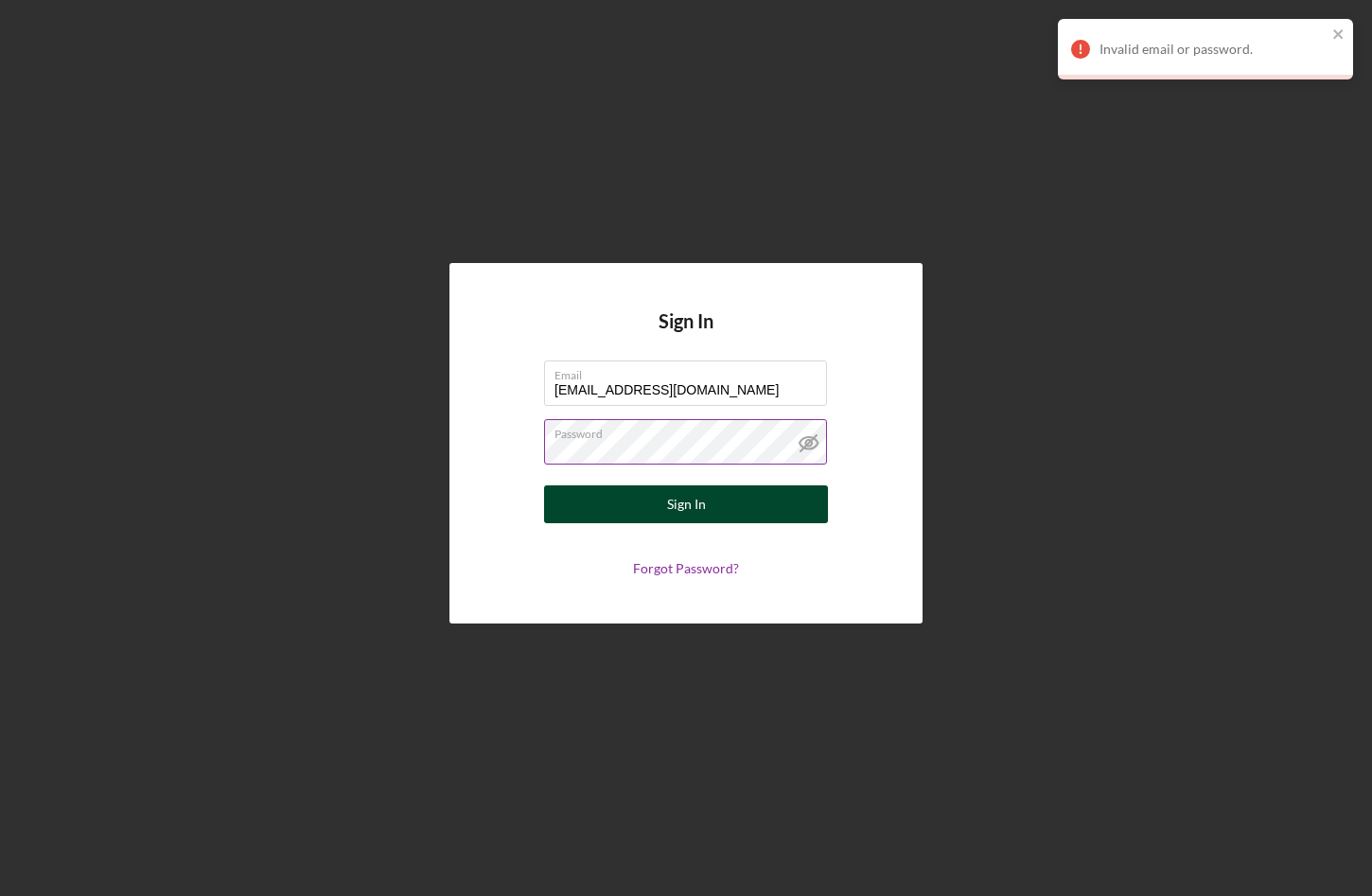 This screenshot has width=1372, height=896. I want to click on label: Email, so click(691, 372).